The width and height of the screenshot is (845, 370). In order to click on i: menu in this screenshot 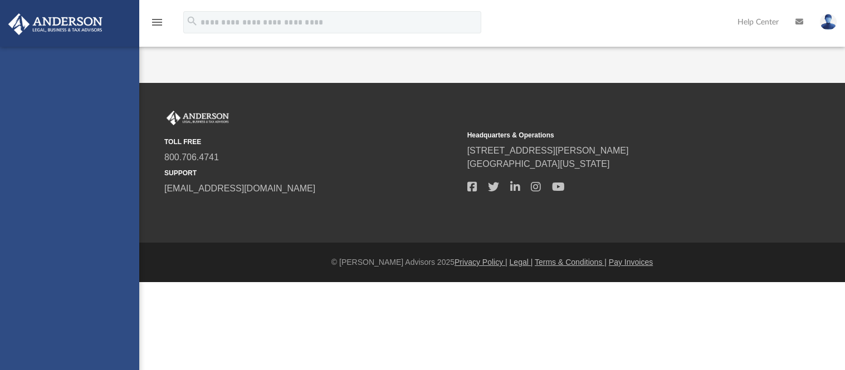, I will do `click(157, 22)`.